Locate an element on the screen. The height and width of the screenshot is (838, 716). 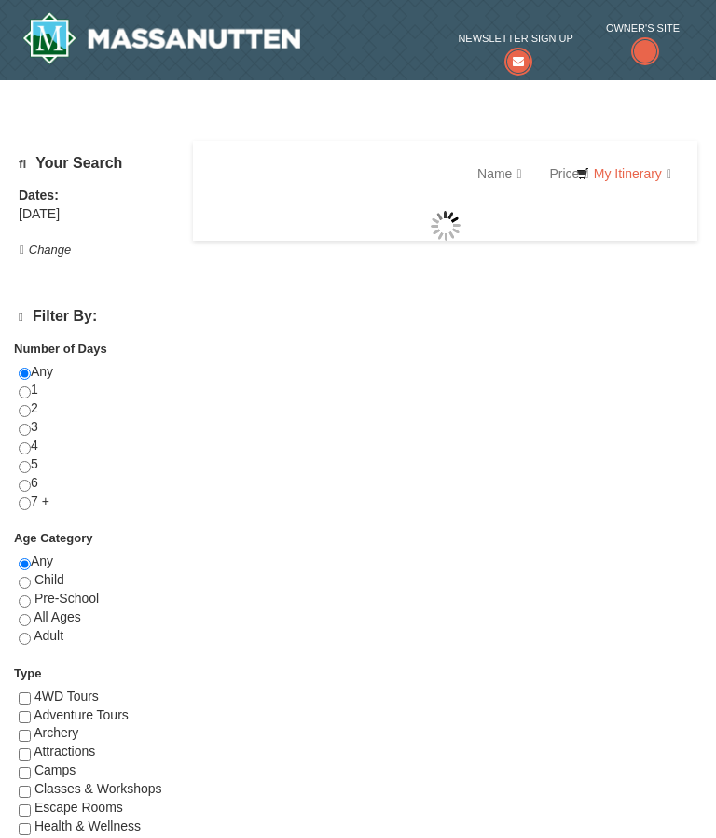
div: Any 1 2 3 4 5 6 7 + is located at coordinates (96, 446).